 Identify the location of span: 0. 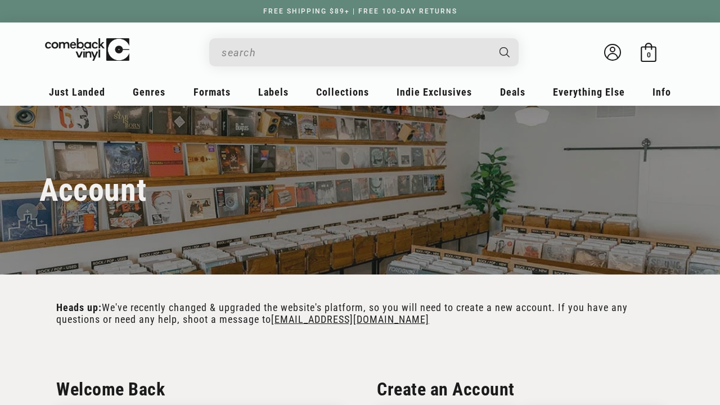
(649, 55).